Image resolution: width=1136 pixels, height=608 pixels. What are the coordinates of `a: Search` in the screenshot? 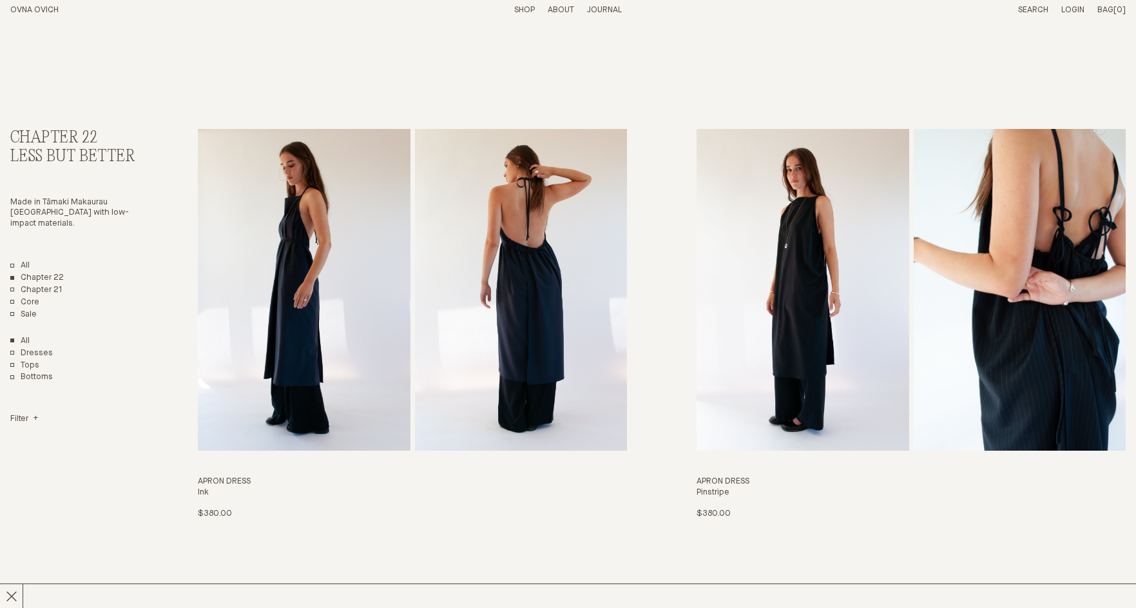 It's located at (1033, 10).